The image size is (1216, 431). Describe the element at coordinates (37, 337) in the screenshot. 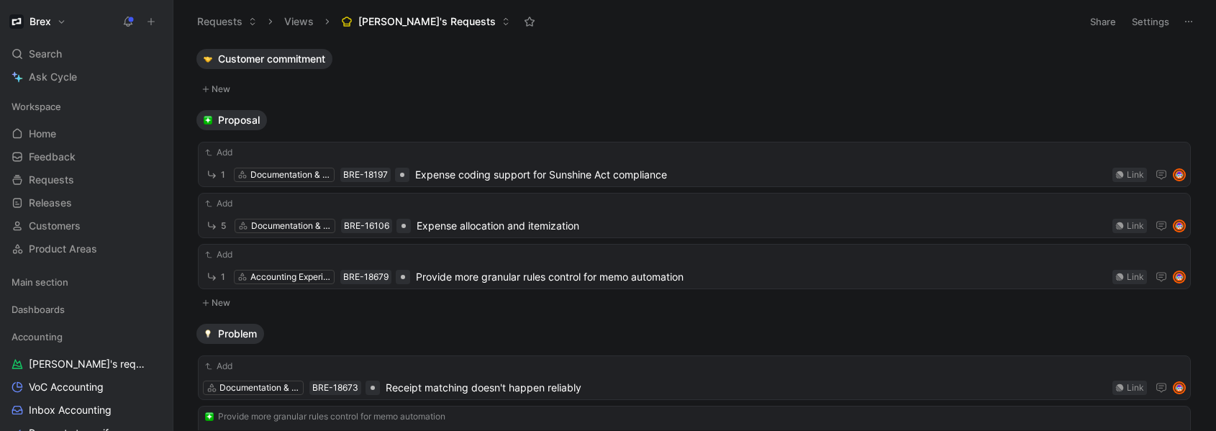

I see `span: Accounting` at that location.